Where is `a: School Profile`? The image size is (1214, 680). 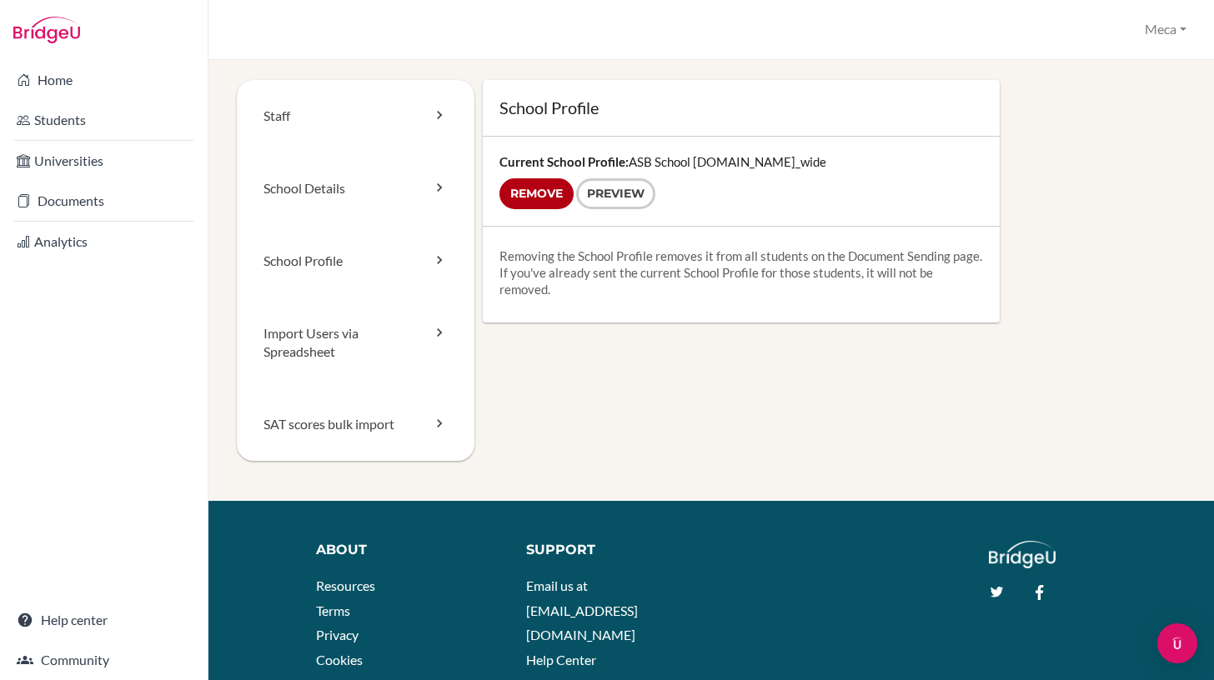 a: School Profile is located at coordinates (355, 261).